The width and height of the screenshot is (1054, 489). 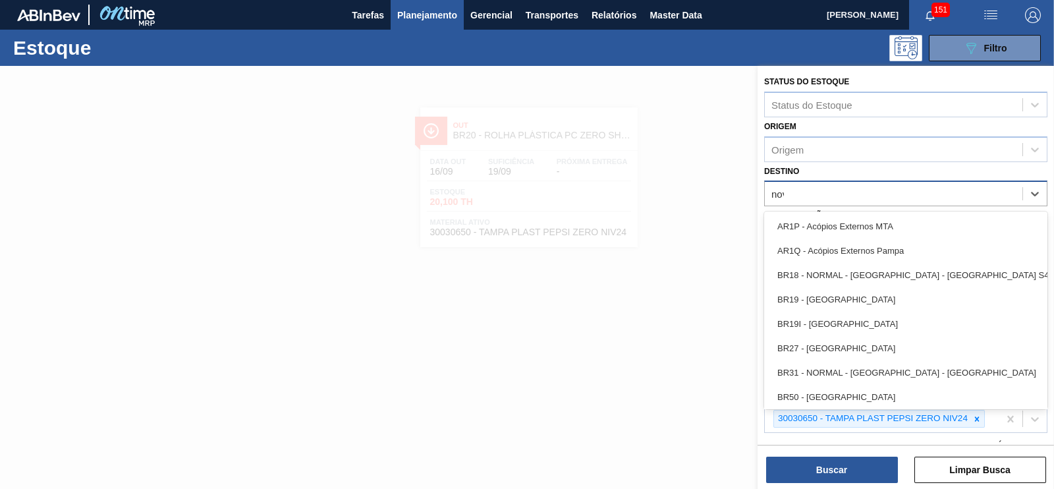 I want to click on label: Status do Estoque, so click(x=806, y=82).